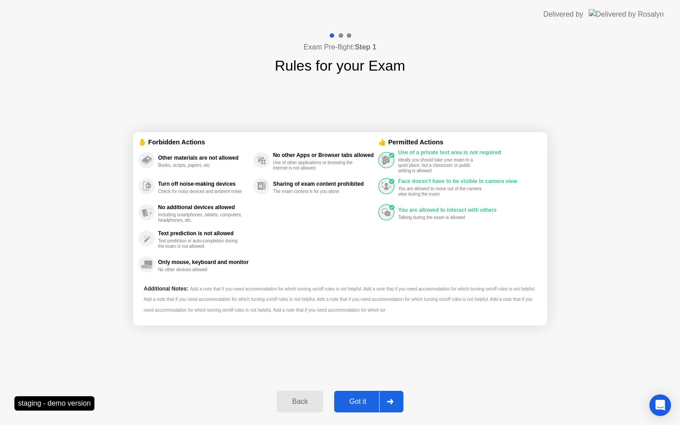  What do you see at coordinates (299, 402) in the screenshot?
I see `div: Back` at bounding box center [299, 402].